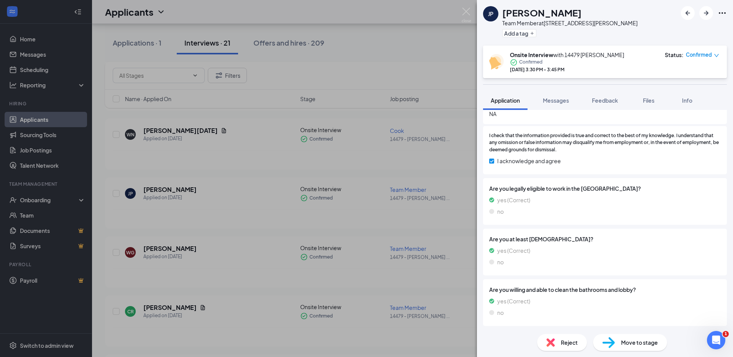 The height and width of the screenshot is (357, 733). I want to click on svg: CheckmarkCircle, so click(513, 62).